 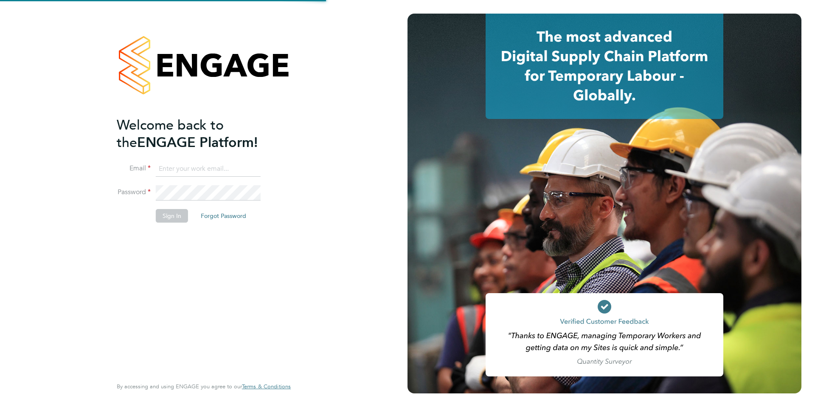 I want to click on a: Terms & Conditions, so click(x=266, y=386).